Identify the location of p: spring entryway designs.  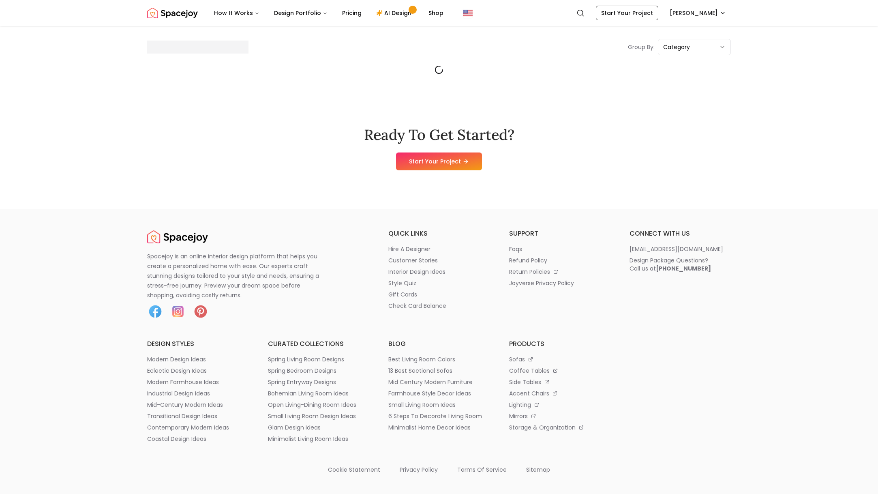
(302, 382).